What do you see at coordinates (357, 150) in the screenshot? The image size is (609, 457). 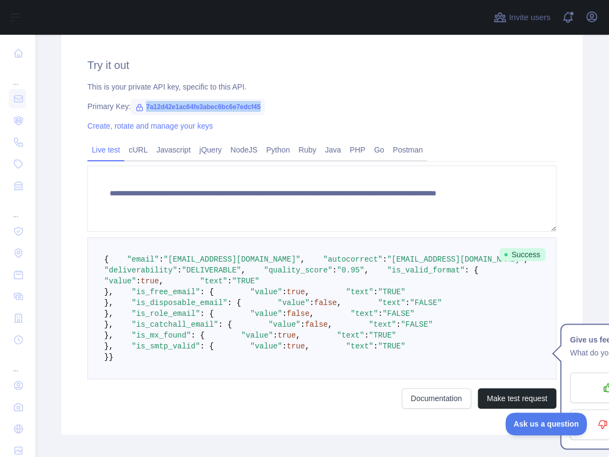 I see `a: PHP` at bounding box center [357, 150].